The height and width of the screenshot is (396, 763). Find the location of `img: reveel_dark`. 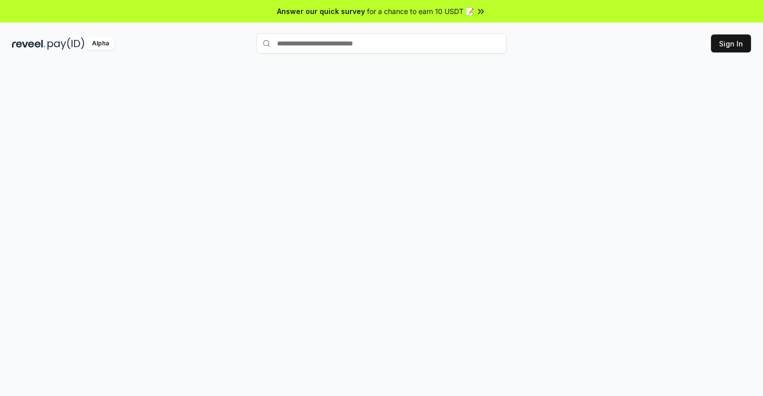

img: reveel_dark is located at coordinates (28, 43).